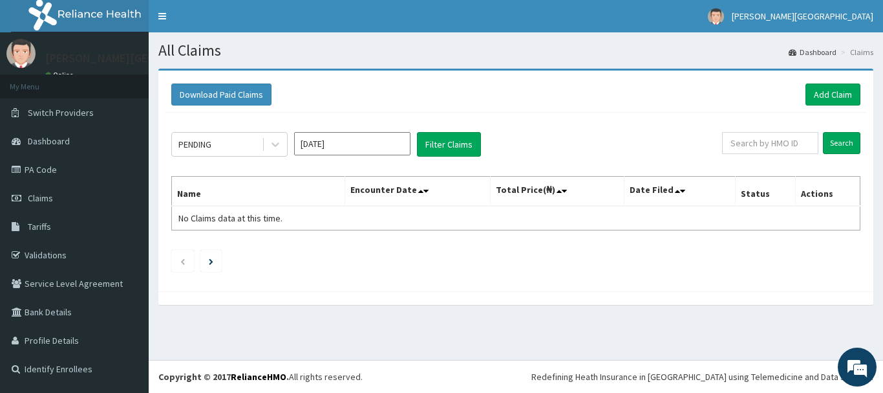 The image size is (883, 393). Describe the element at coordinates (211, 261) in the screenshot. I see `a: Next page` at that location.